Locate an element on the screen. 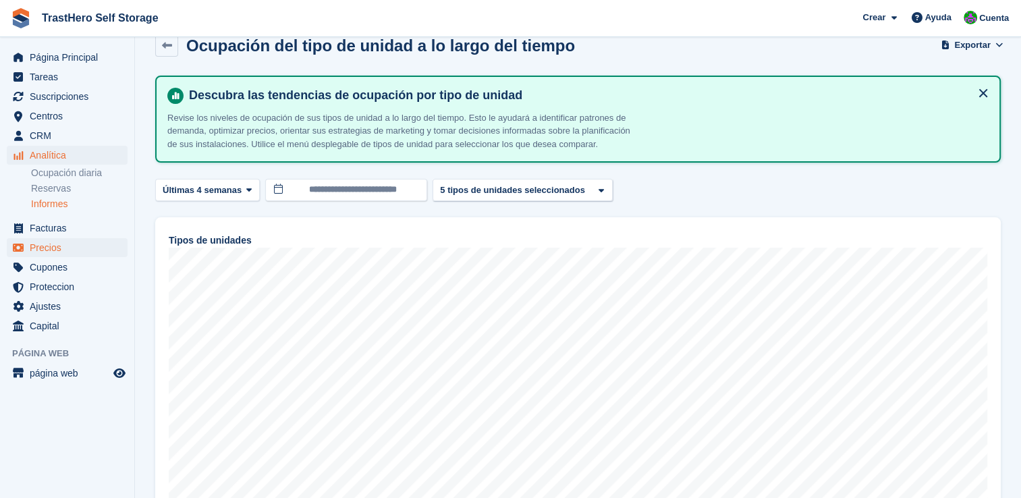 The width and height of the screenshot is (1021, 498). span: Cupones is located at coordinates (70, 267).